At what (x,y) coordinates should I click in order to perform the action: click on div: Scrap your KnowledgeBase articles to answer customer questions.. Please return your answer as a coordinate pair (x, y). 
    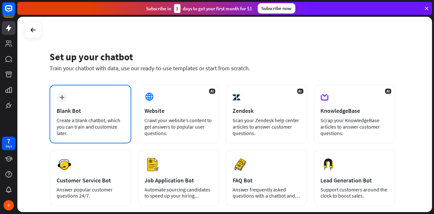
    Looking at the image, I should click on (355, 127).